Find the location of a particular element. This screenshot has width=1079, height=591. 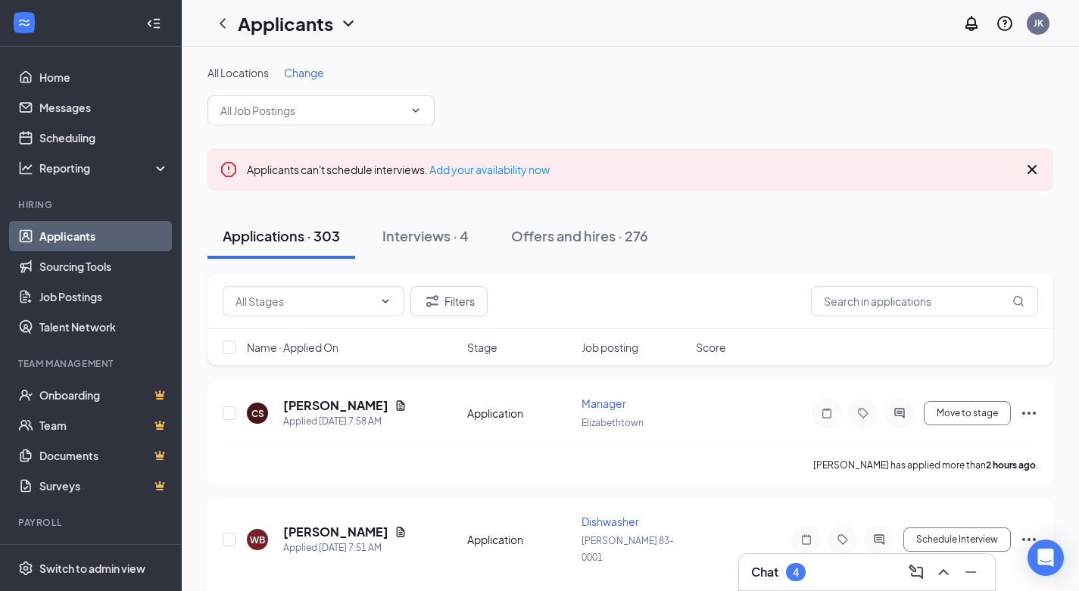

span: Manager is located at coordinates (603, 403).